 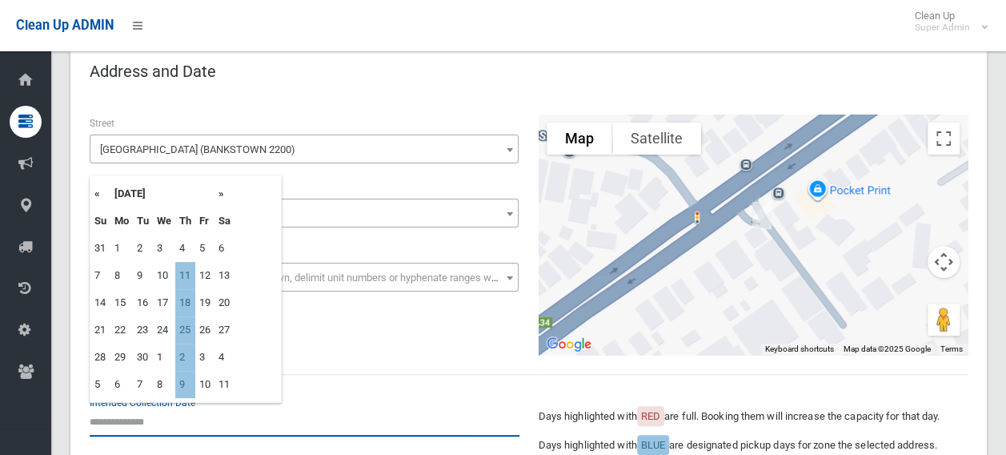 I want to click on span: Clean Up, so click(x=946, y=22).